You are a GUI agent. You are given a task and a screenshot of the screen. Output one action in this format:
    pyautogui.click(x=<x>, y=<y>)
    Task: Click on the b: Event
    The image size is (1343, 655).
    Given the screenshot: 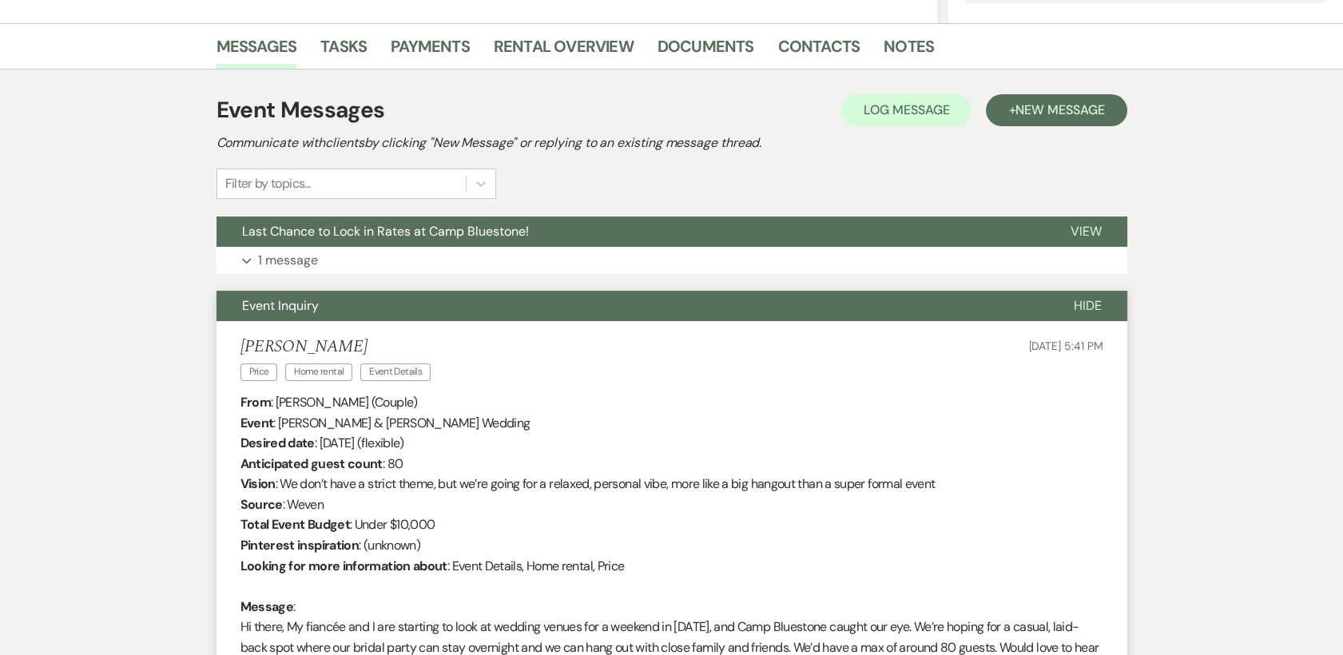 What is the action you would take?
    pyautogui.click(x=257, y=423)
    